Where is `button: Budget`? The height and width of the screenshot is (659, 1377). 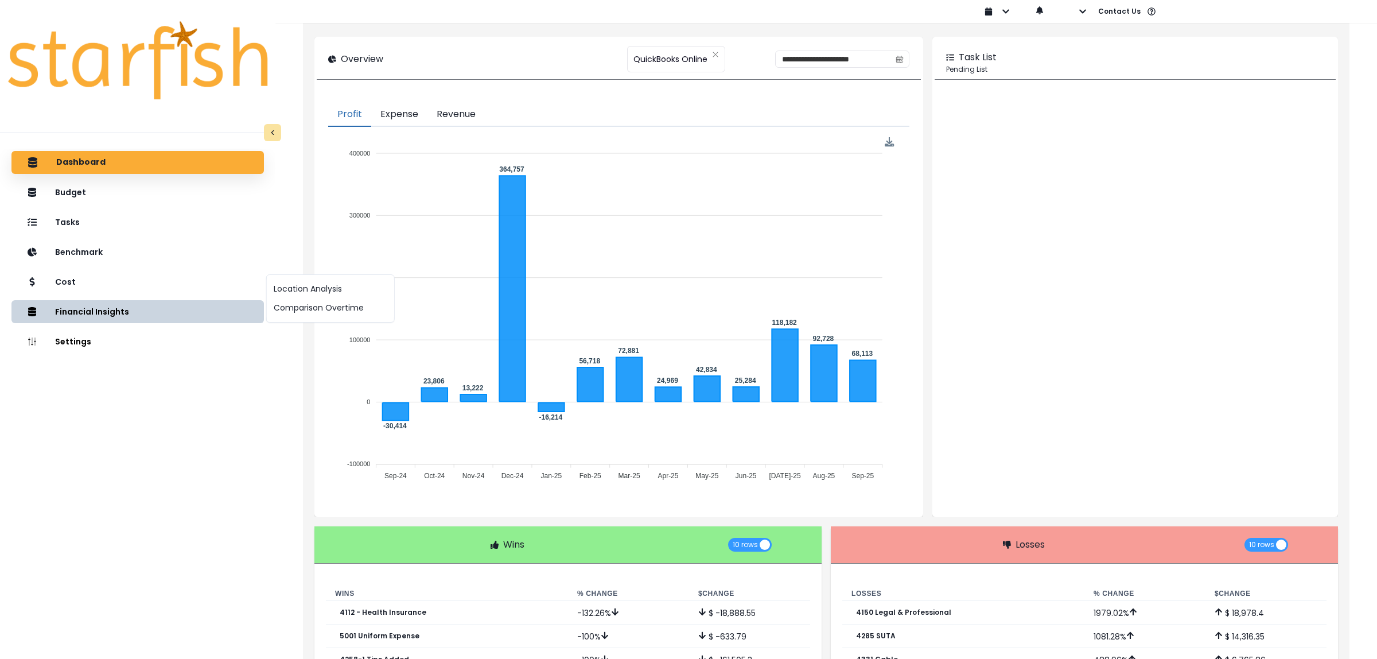
button: Budget is located at coordinates (138, 192).